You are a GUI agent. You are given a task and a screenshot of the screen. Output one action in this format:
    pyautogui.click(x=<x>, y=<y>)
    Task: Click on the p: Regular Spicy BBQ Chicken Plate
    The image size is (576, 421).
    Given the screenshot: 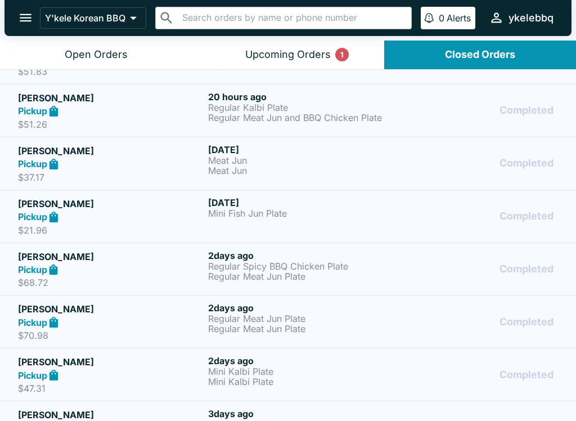 What is the action you would take?
    pyautogui.click(x=301, y=266)
    